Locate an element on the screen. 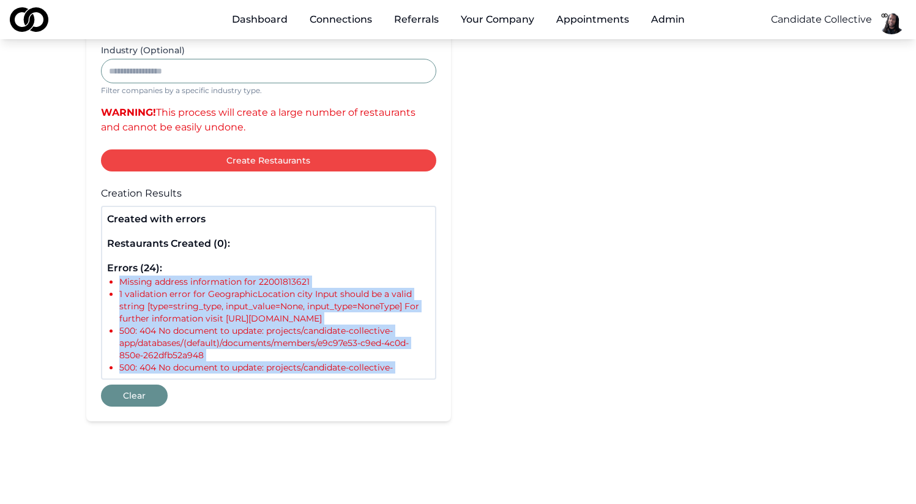  li: 1 validation error for GeographicLocation city Input should be a valid string [type=string_type, ... is located at coordinates (275, 306).